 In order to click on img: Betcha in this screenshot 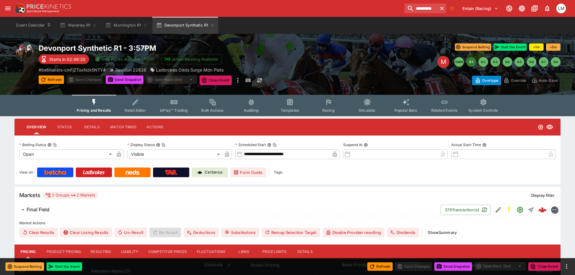, I will do `click(55, 172)`.